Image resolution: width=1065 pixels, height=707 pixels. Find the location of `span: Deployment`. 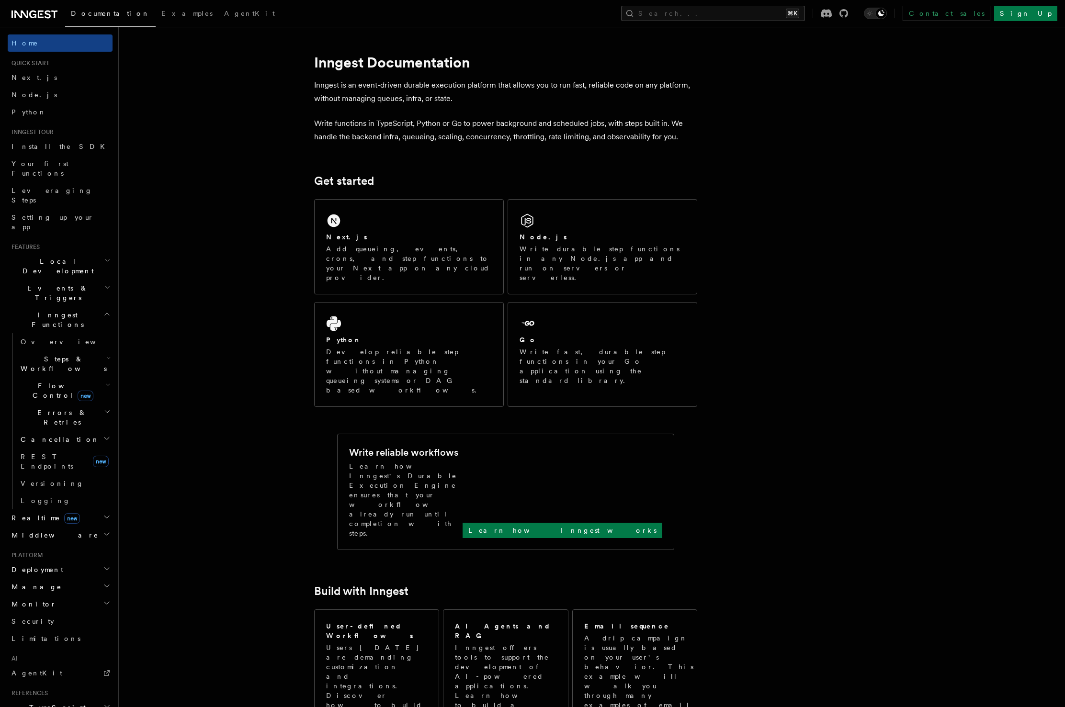

span: Deployment is located at coordinates (35, 570).